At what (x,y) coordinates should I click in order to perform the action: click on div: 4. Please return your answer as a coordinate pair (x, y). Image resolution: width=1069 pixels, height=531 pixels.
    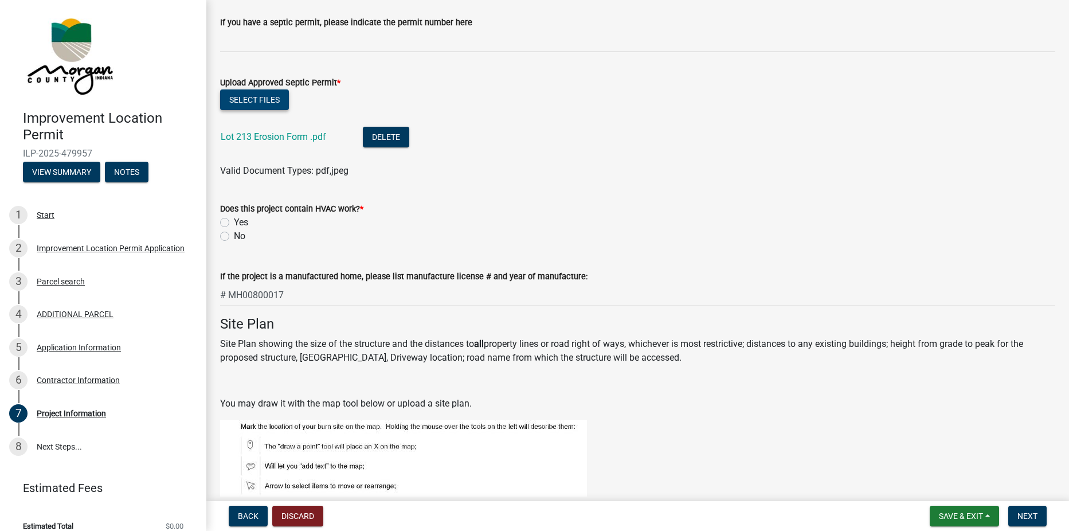
    Looking at the image, I should click on (18, 314).